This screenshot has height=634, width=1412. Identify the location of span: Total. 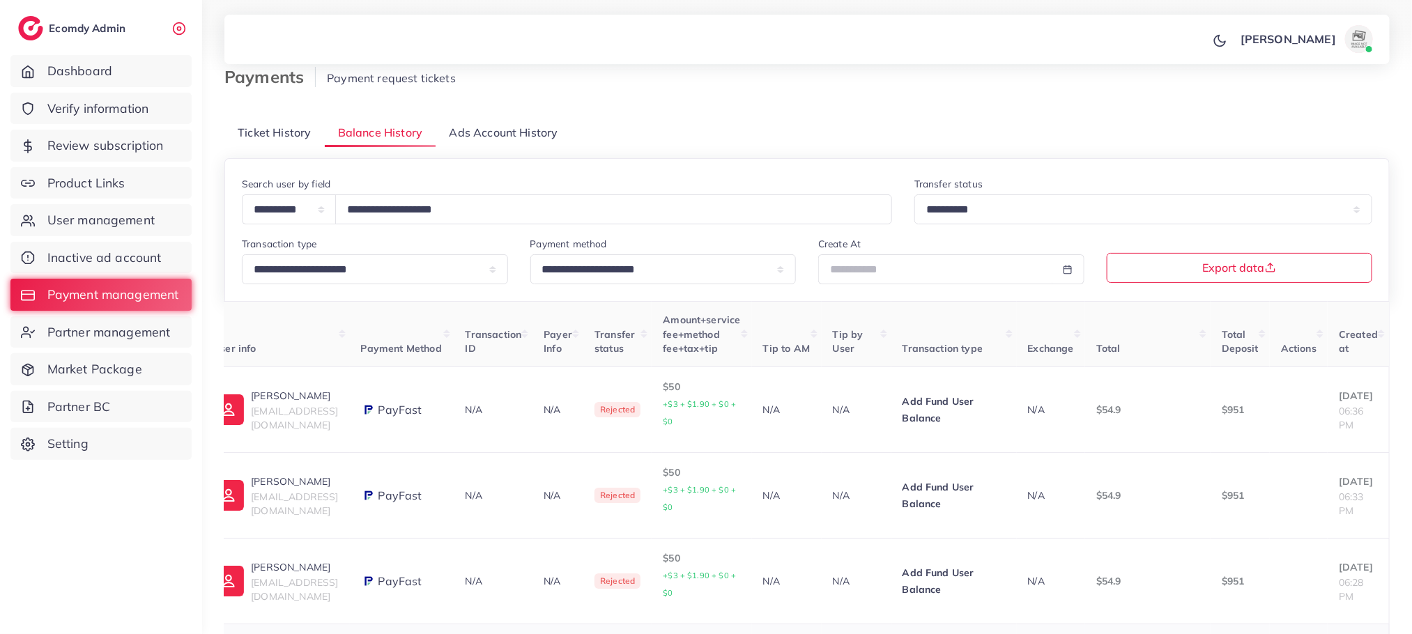
(1109, 349).